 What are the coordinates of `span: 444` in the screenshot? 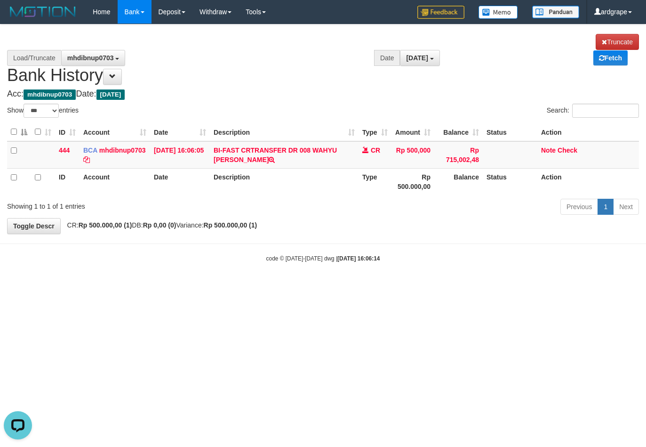 It's located at (64, 150).